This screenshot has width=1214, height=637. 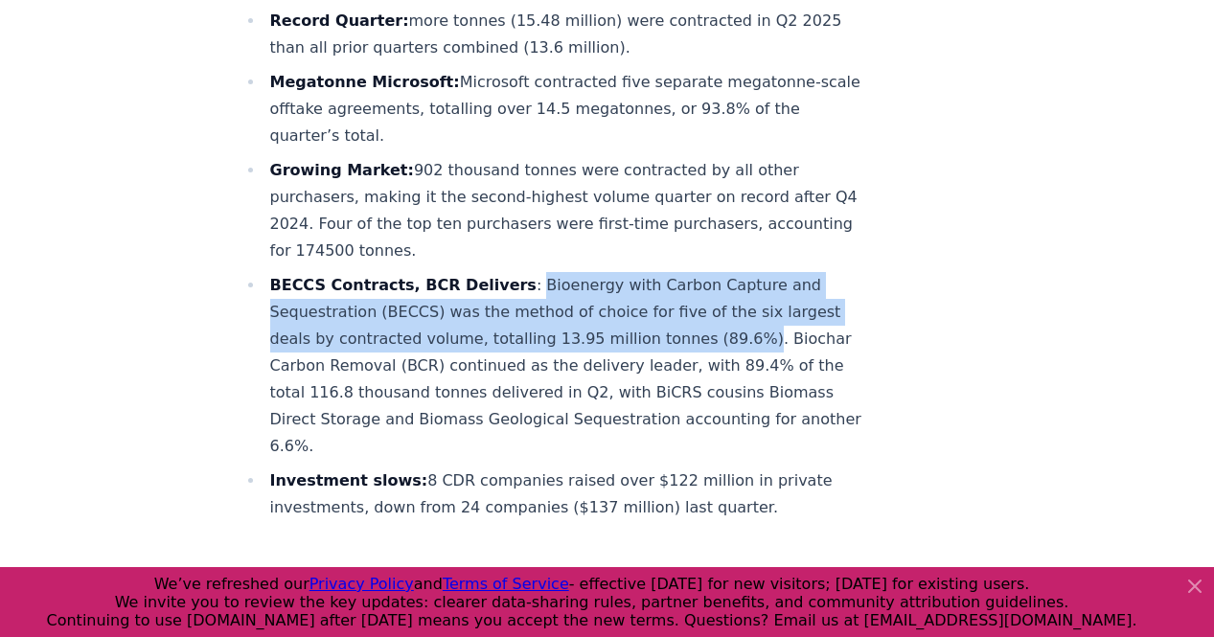 I want to click on li: : Bioenergy with Carbon Capture and Sequestration (BECCS) was the method of choice for five of th..., so click(x=569, y=366).